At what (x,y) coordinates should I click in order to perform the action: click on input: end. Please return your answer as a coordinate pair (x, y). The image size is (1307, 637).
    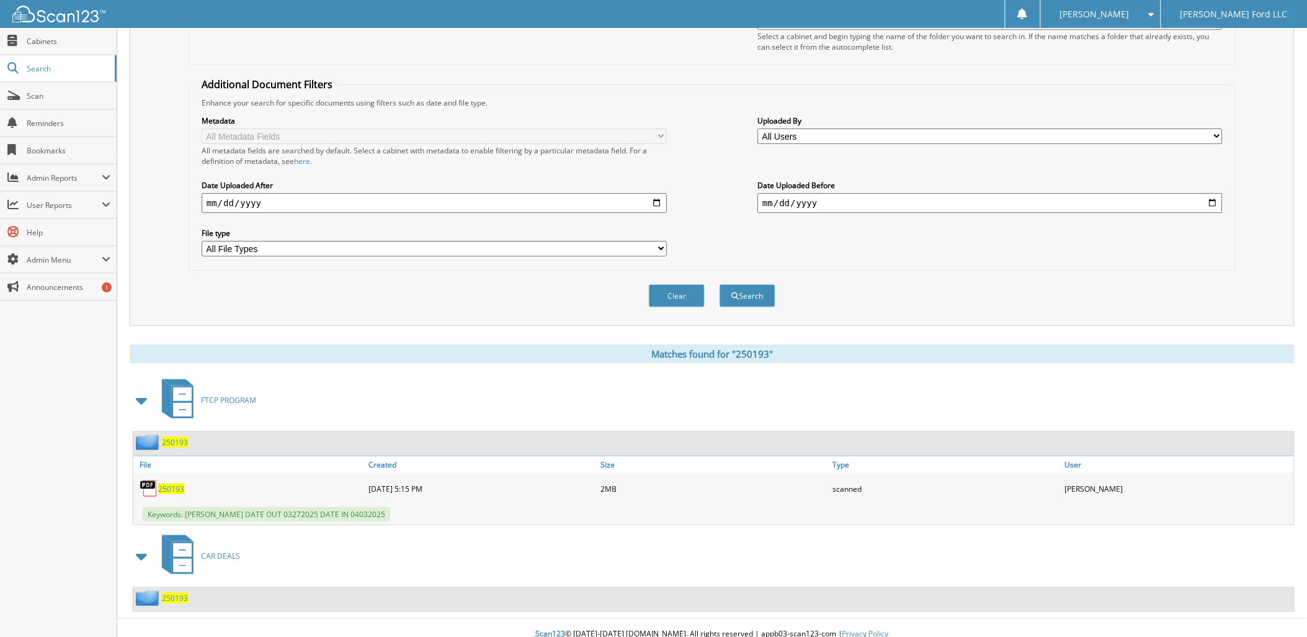
    Looking at the image, I should click on (990, 203).